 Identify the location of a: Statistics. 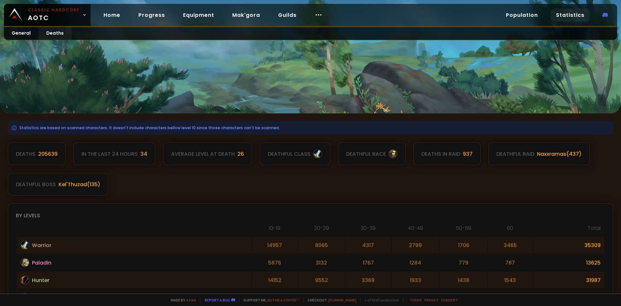
(570, 15).